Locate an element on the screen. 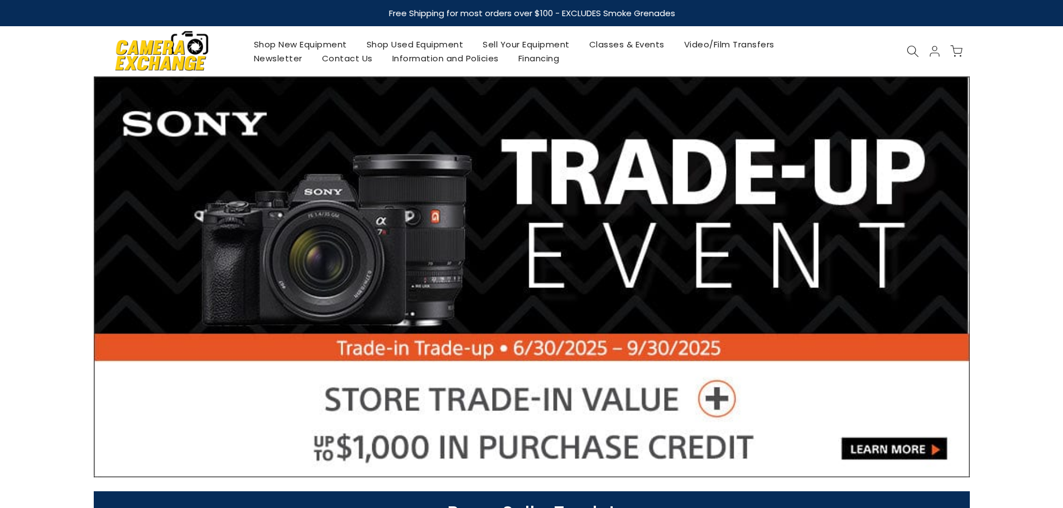 Image resolution: width=1063 pixels, height=508 pixels. li: Page dot 6 is located at coordinates (561, 462).